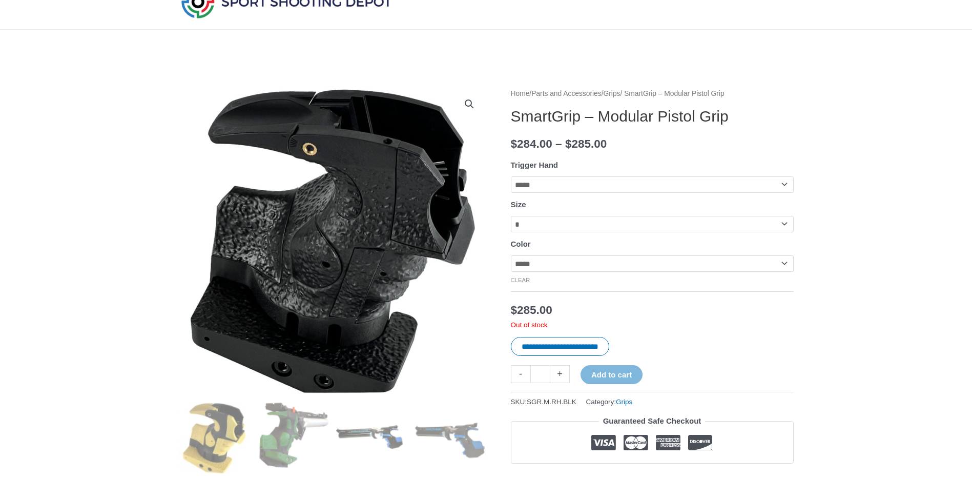 This screenshot has width=972, height=478. I want to click on a: Parts and Accessories, so click(566, 93).